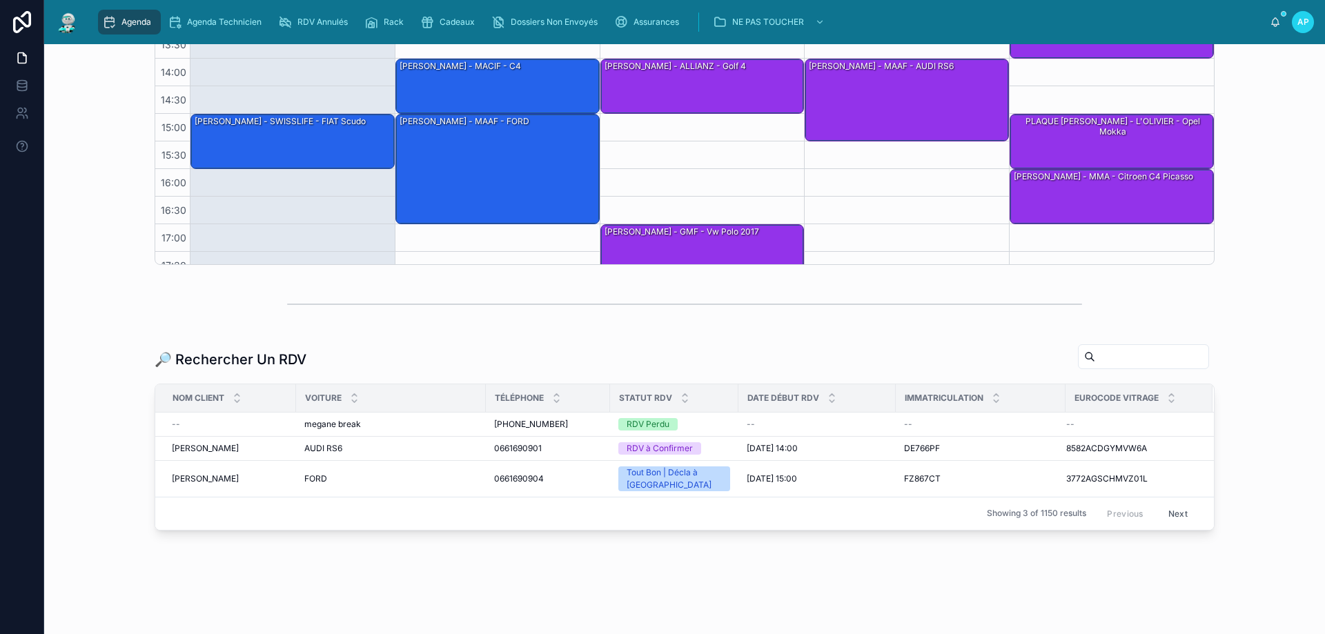  Describe the element at coordinates (660, 448) in the screenshot. I see `div: RDV à Confirmer` at that location.